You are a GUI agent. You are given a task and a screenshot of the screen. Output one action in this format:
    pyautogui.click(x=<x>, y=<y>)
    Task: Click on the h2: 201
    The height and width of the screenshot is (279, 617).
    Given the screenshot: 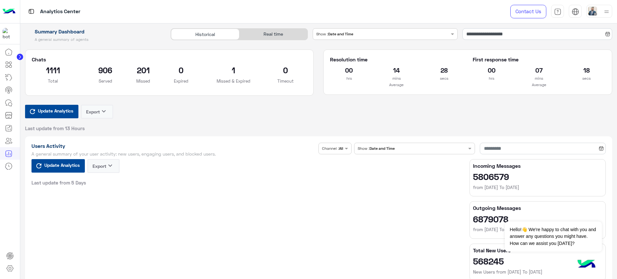 What is the action you would take?
    pyautogui.click(x=143, y=70)
    